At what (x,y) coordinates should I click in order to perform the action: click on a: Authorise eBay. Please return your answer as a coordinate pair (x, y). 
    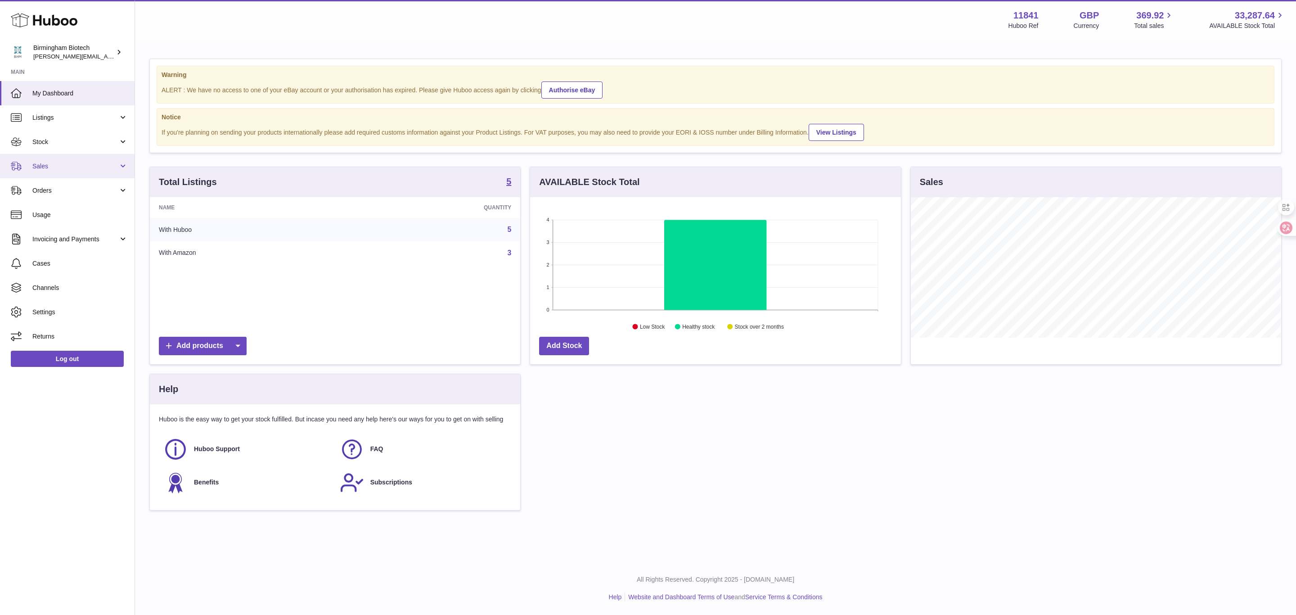
    Looking at the image, I should click on (572, 90).